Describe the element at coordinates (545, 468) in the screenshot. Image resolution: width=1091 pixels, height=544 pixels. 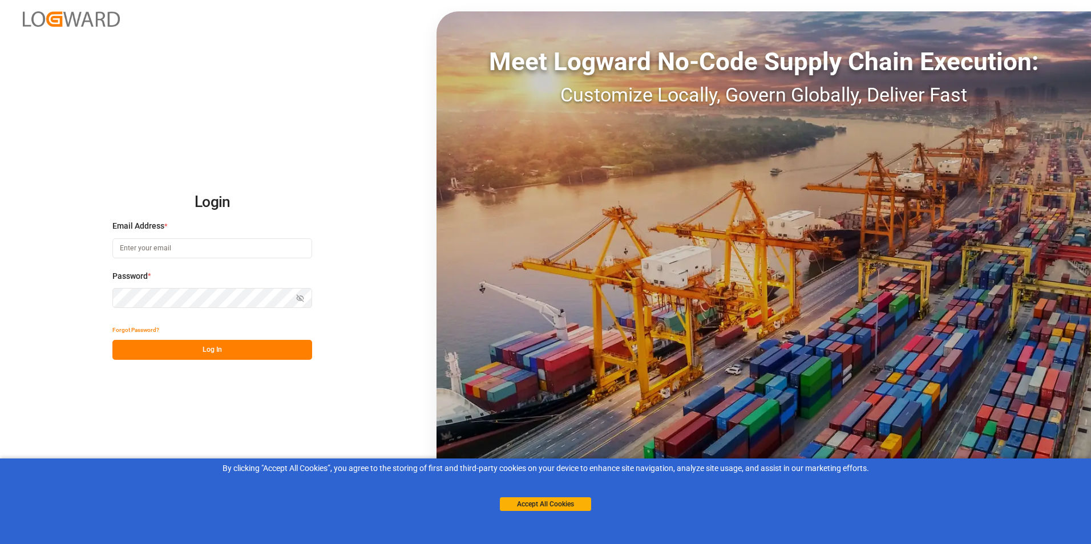
I see `div: By clicking "Accept All Cookies”, you agree to the storing of first and third-party cookies on yo...` at that location.